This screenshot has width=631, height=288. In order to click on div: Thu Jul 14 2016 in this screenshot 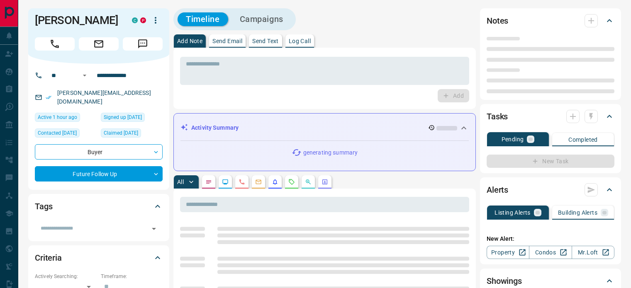, I will do `click(132, 119)`.